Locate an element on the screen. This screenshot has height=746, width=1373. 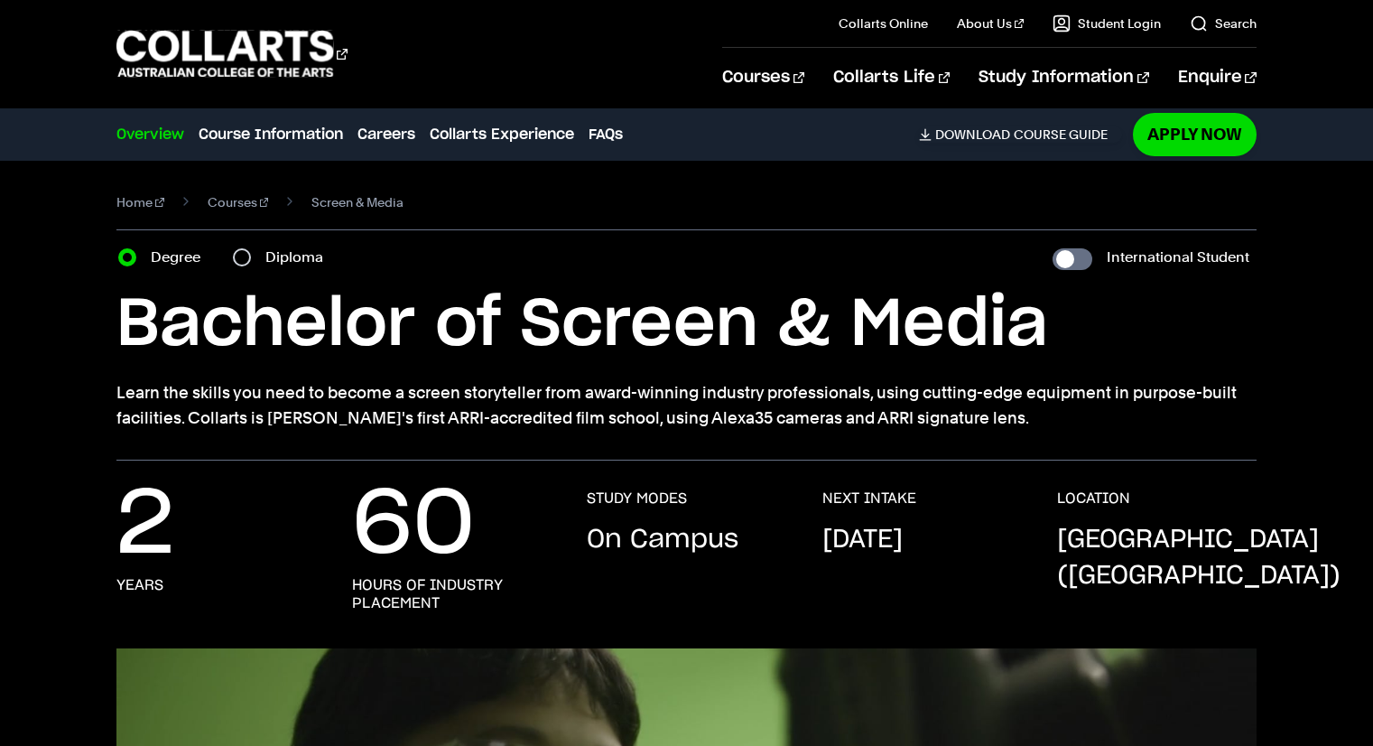
h3: NEXT INTAKE is located at coordinates (869, 498).